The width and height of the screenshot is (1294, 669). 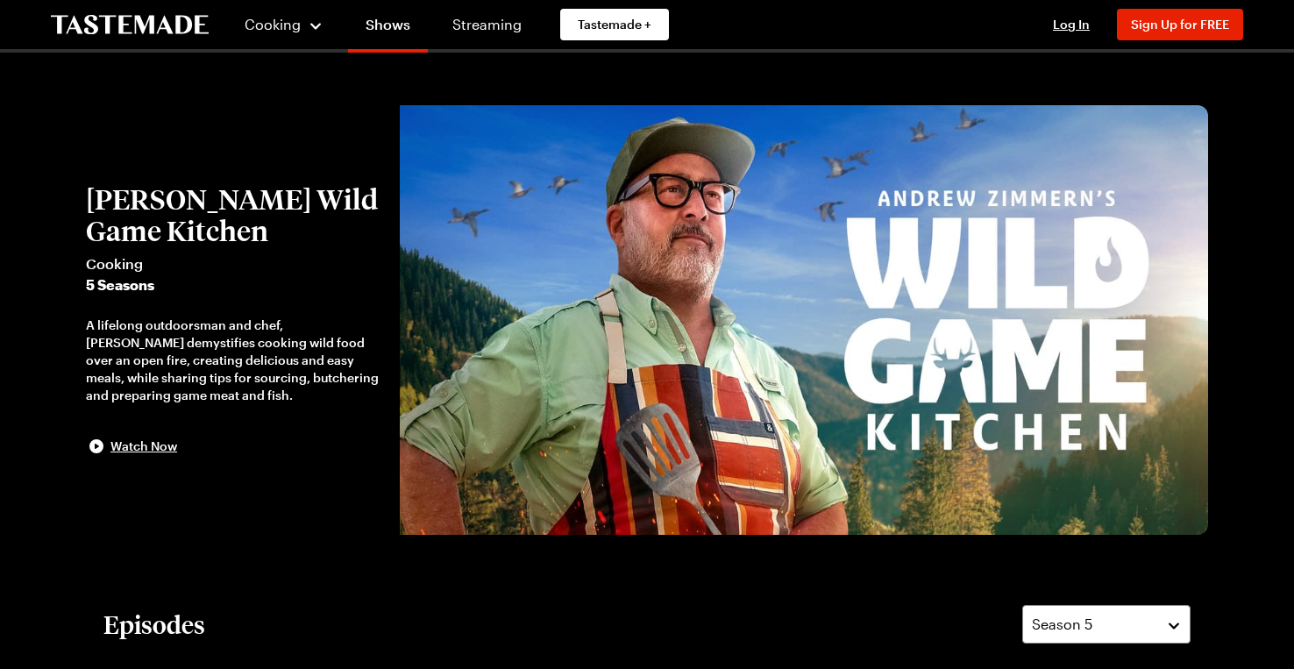 What do you see at coordinates (1180, 25) in the screenshot?
I see `button: Sign Up for FREE` at bounding box center [1180, 25].